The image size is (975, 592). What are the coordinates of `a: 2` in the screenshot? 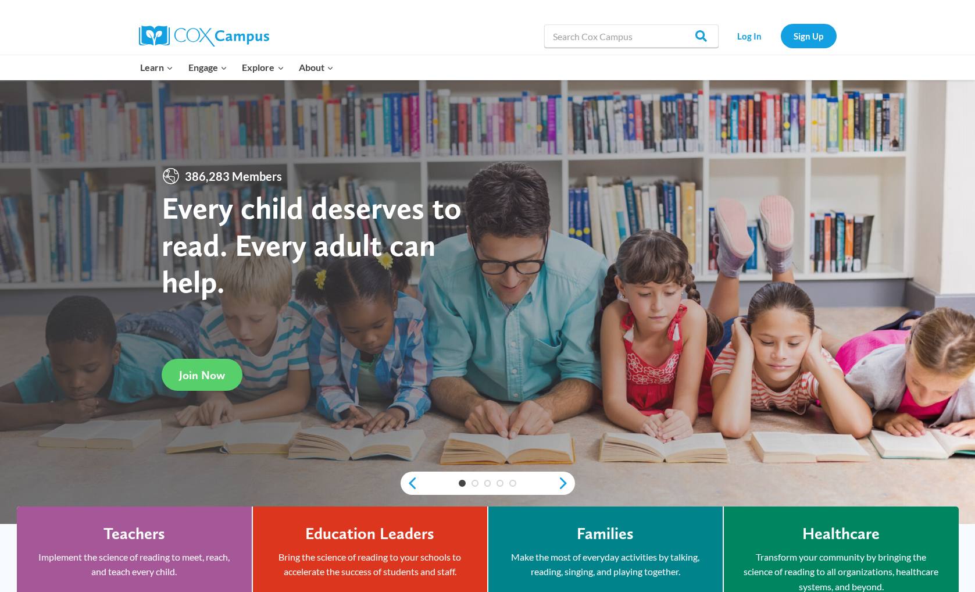 It's located at (475, 483).